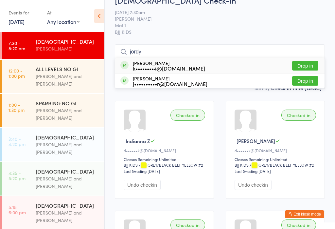 The height and width of the screenshot is (229, 335). Describe the element at coordinates (215, 25) in the screenshot. I see `span: Mat 1` at that location.